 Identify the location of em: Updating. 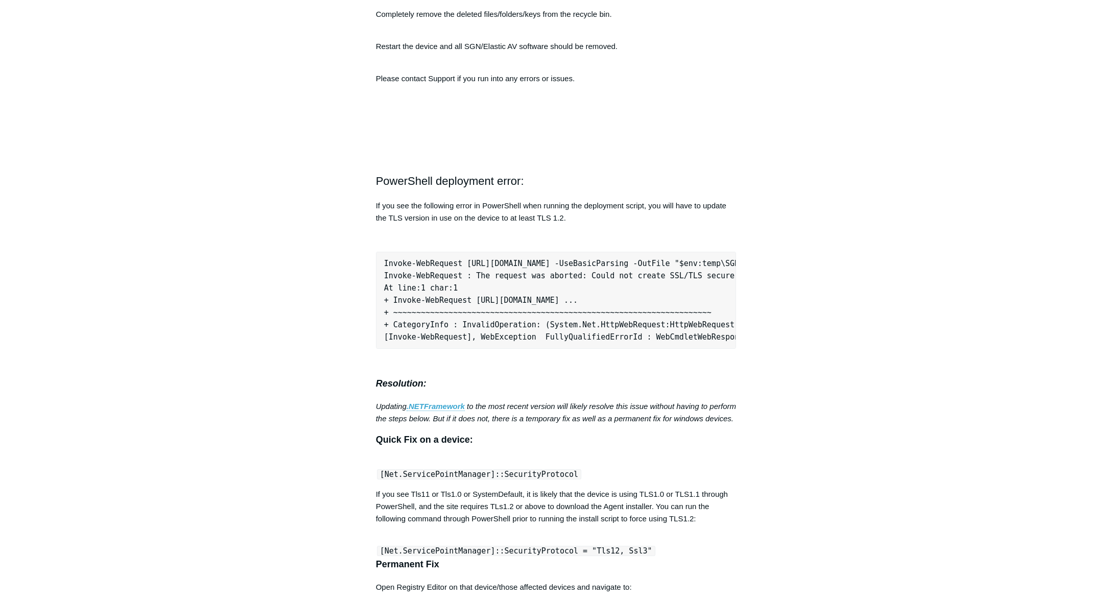
(391, 406).